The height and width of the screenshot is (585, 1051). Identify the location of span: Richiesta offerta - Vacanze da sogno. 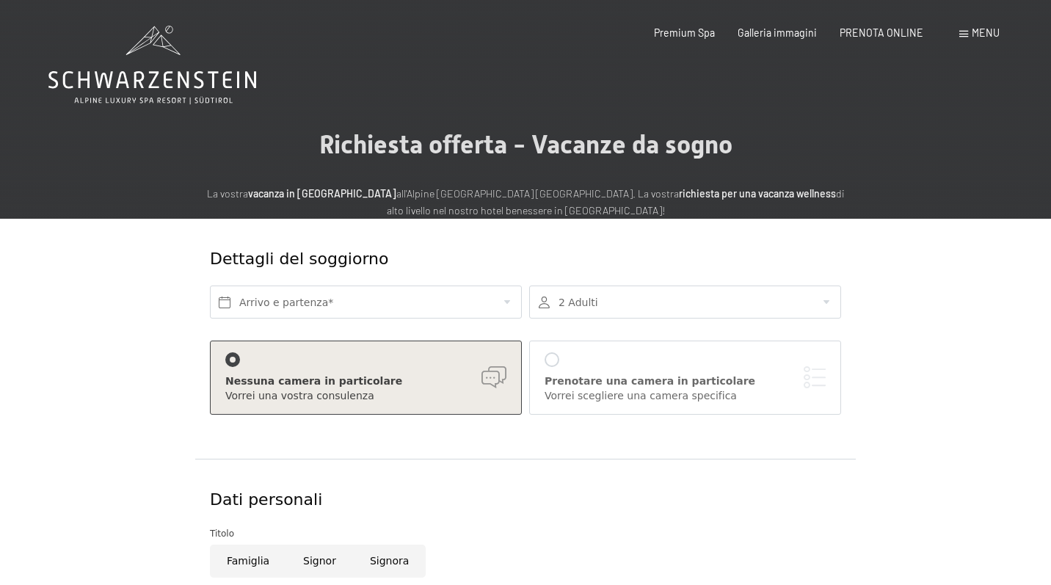
(525, 144).